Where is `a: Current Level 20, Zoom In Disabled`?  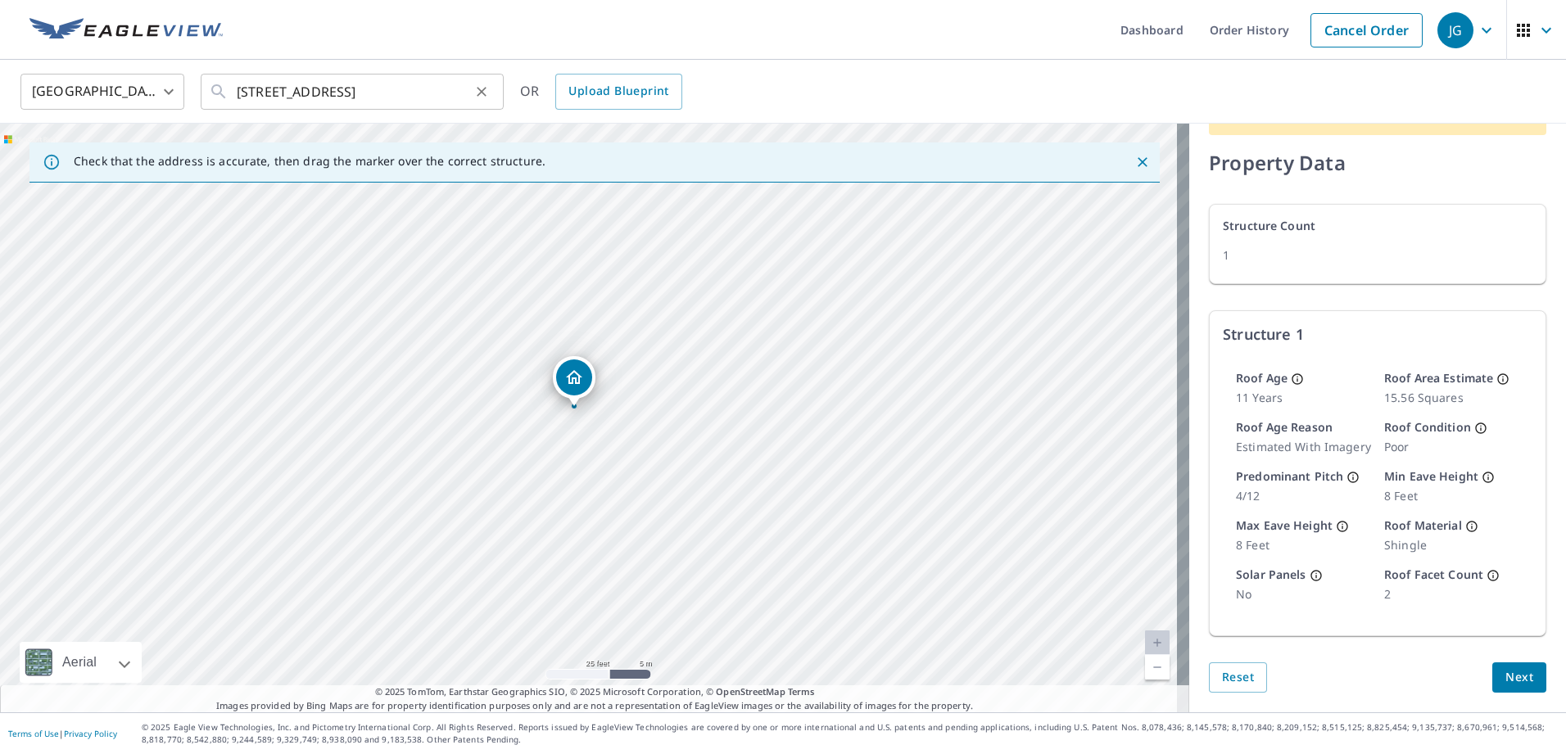
a: Current Level 20, Zoom In Disabled is located at coordinates (1157, 643).